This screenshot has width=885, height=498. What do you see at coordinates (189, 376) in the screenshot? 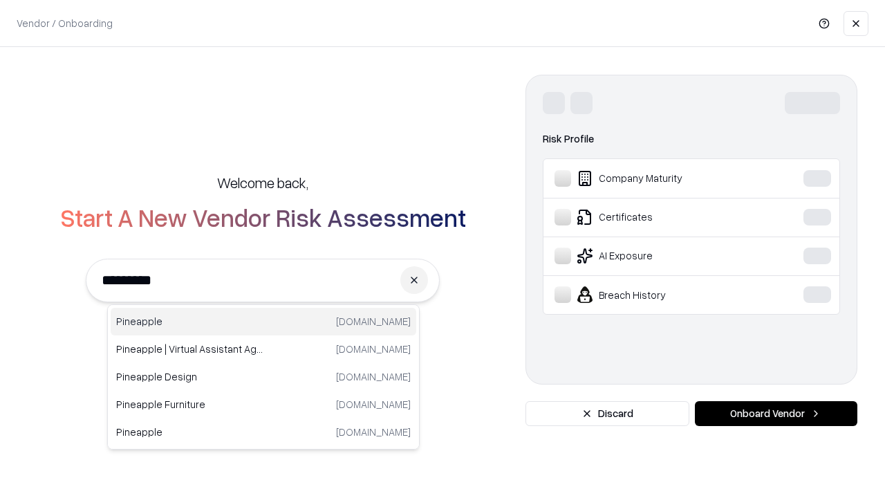
I see `p: Pineapple Design` at bounding box center [189, 376].